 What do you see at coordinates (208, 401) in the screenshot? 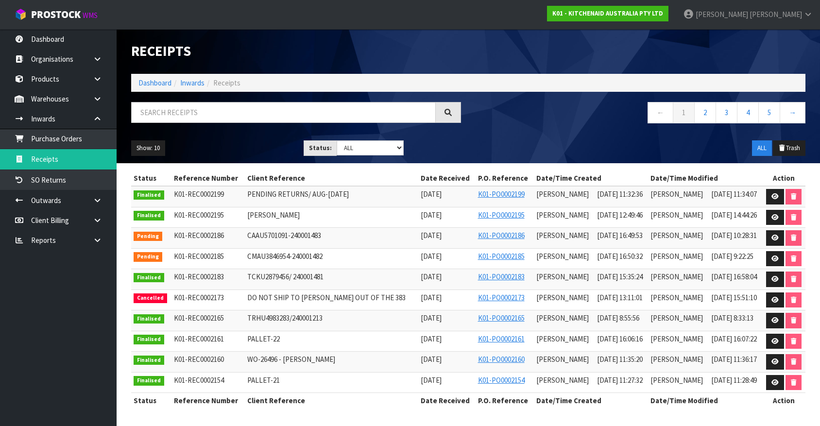
I see `th: Reference Number` at bounding box center [208, 401].